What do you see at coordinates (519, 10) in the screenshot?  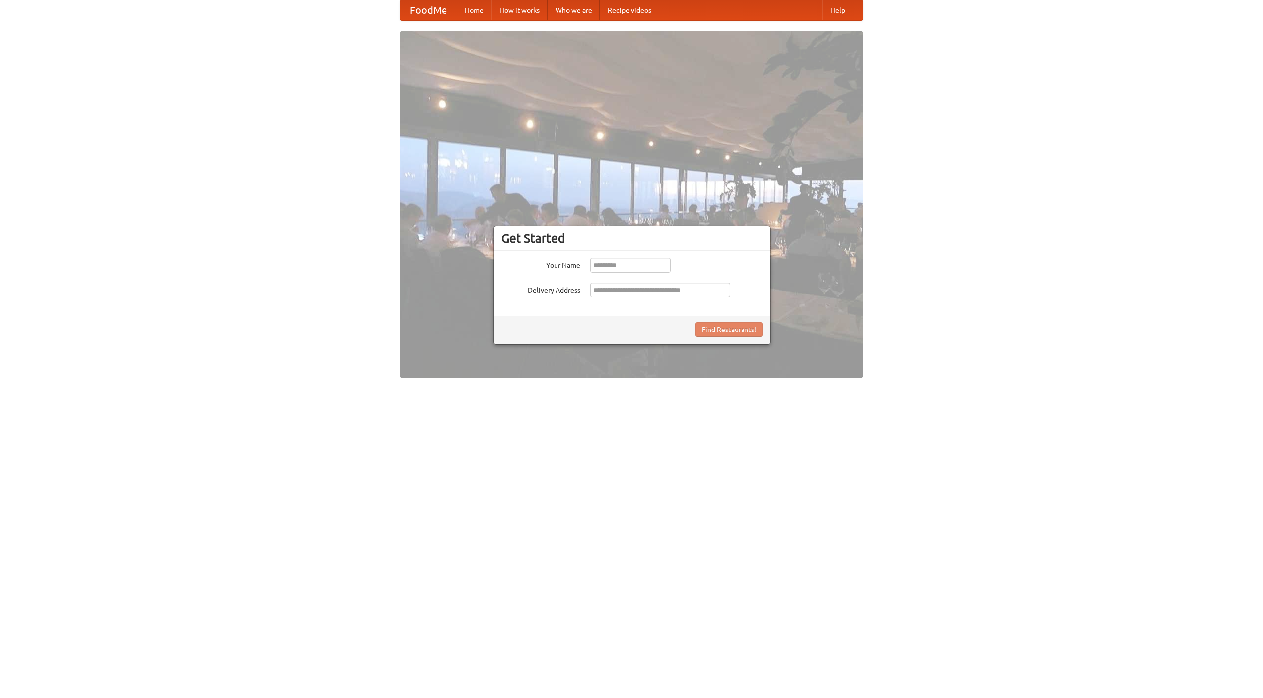 I see `a: How it works` at bounding box center [519, 10].